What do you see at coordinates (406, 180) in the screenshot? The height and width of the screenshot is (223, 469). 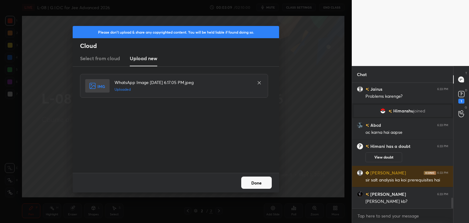 I see `div: sir salt analysis ka koi prerequisites hai` at bounding box center [406, 180].